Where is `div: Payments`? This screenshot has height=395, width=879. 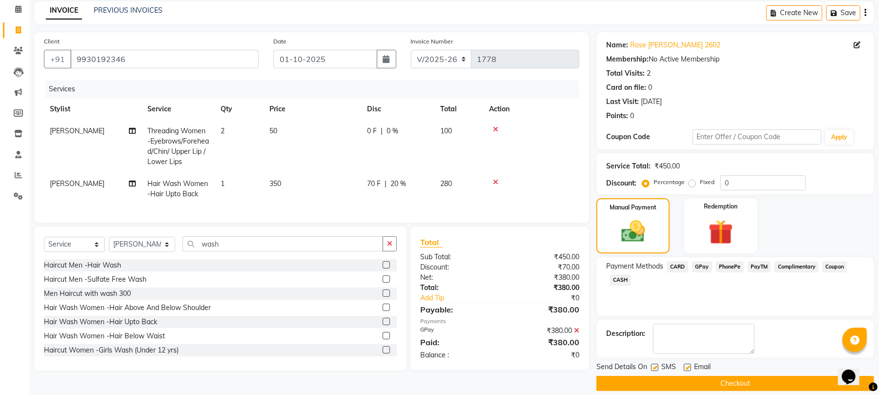 div: Payments is located at coordinates (500, 321).